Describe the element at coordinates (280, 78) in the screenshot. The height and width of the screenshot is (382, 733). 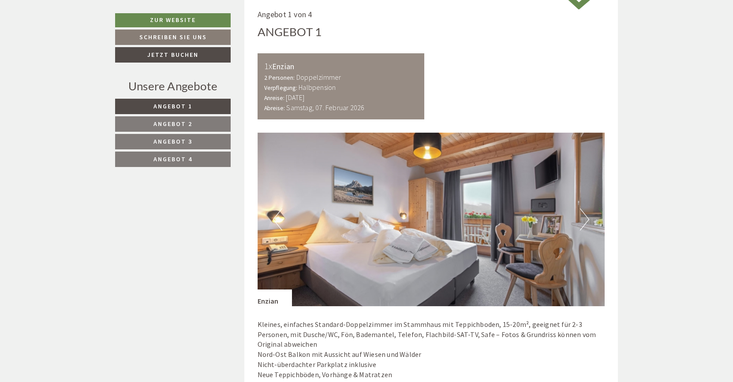
I see `small: 2 Personen:` at that location.